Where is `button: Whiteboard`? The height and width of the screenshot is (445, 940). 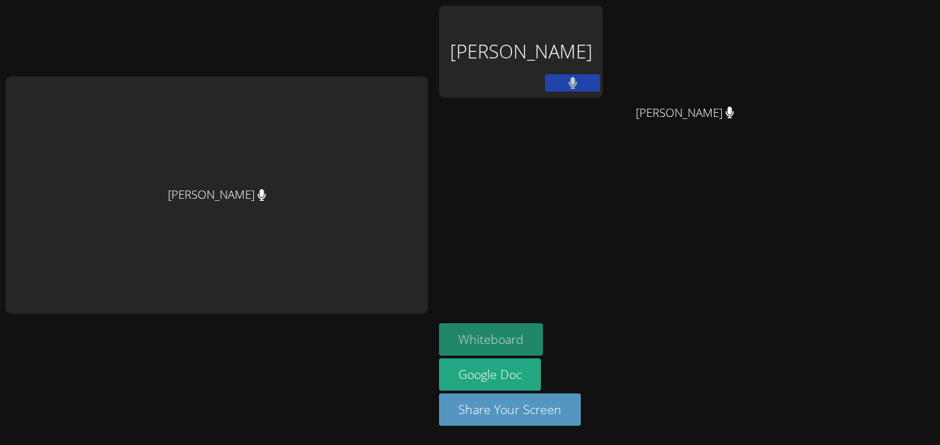 button: Whiteboard is located at coordinates (491, 339).